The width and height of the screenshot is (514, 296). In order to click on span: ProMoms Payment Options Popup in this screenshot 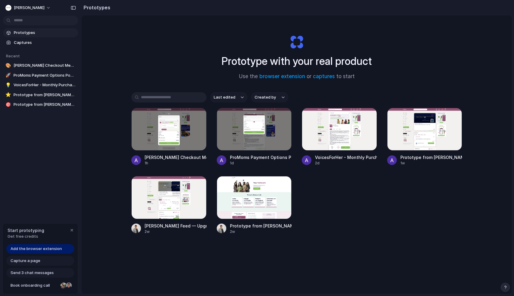, I will do `click(45, 75)`.